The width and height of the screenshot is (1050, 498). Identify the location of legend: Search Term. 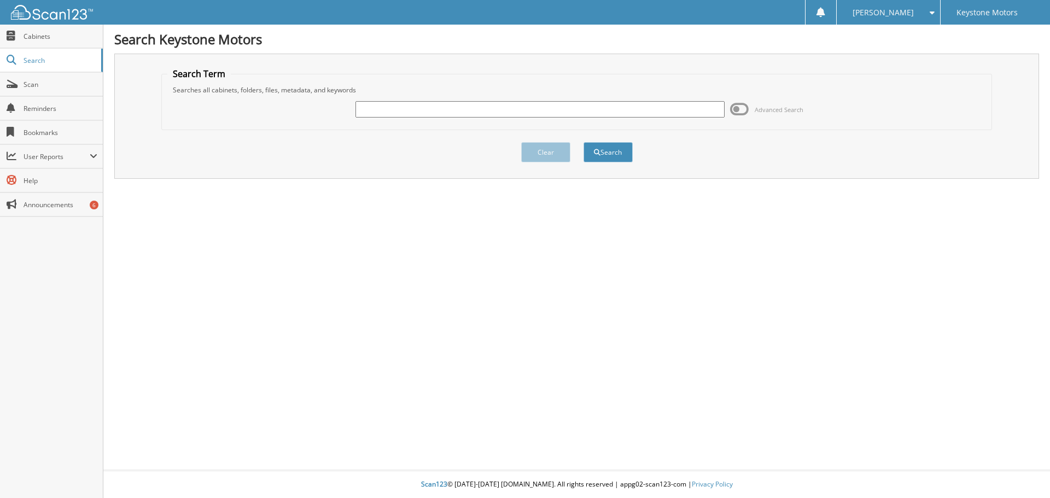
(199, 74).